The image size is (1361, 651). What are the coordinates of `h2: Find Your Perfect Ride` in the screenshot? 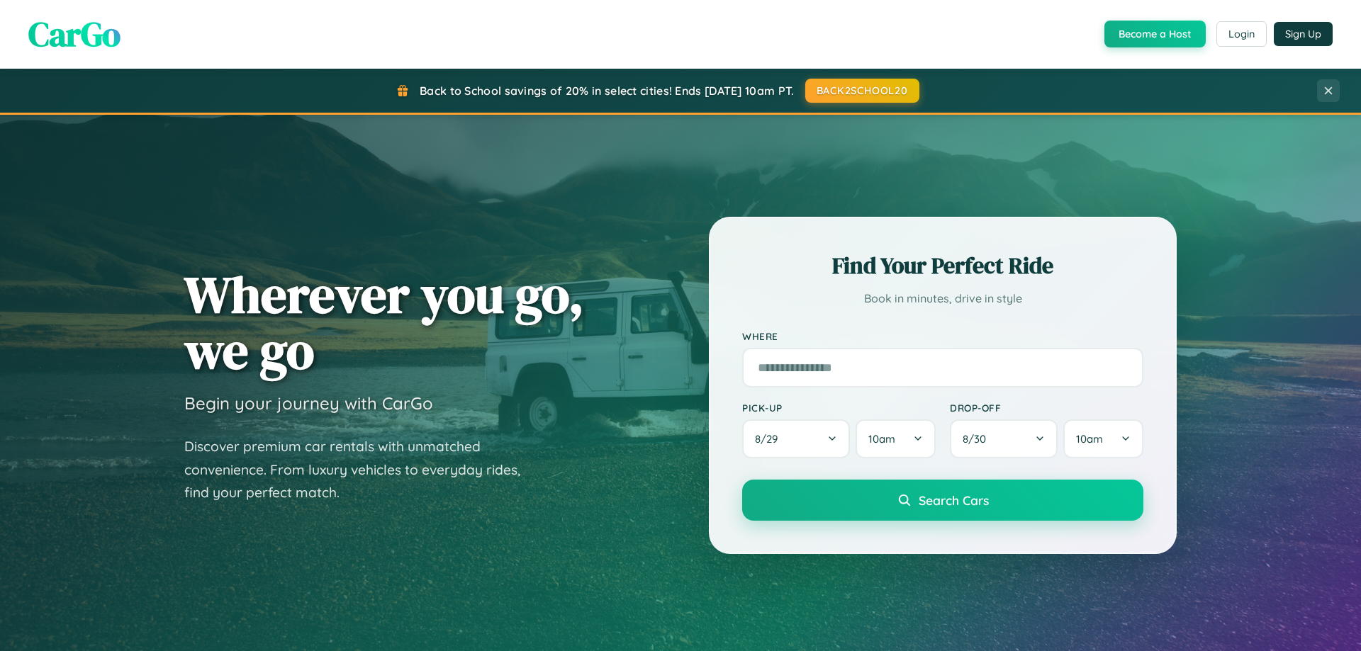 It's located at (942, 266).